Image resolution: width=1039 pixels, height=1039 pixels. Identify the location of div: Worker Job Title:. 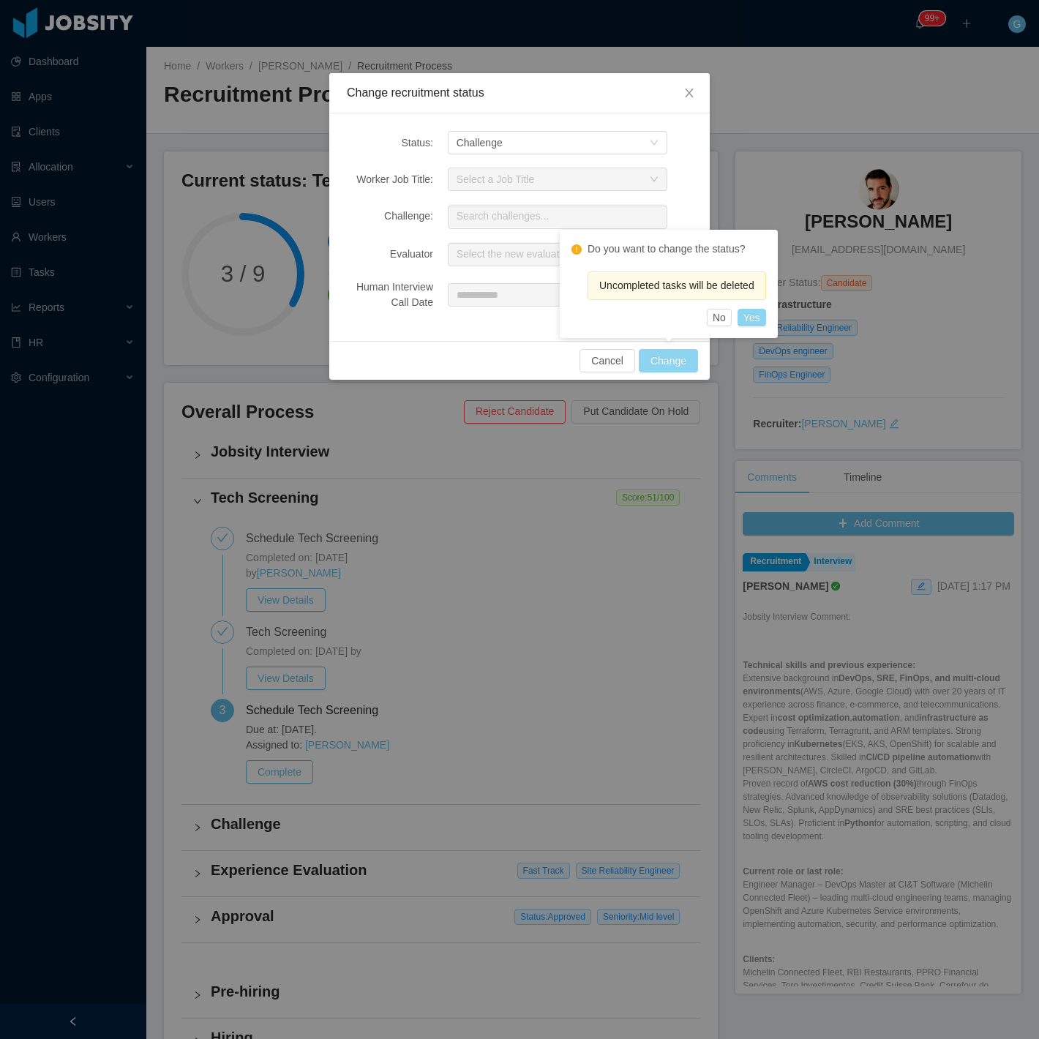
(390, 179).